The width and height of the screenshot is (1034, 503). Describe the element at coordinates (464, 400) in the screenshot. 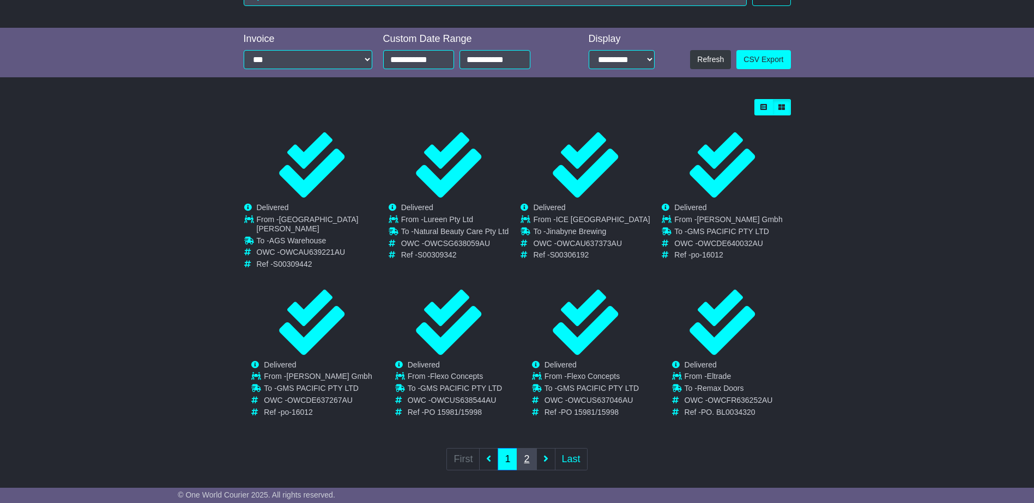

I see `span: OWCUS638544AU` at that location.